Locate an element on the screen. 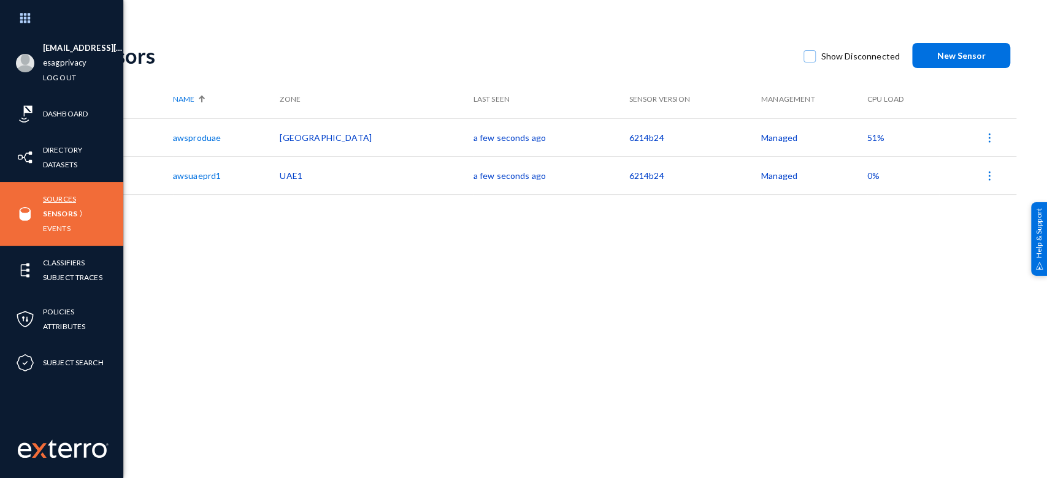  a: Dashboard is located at coordinates (65, 113).